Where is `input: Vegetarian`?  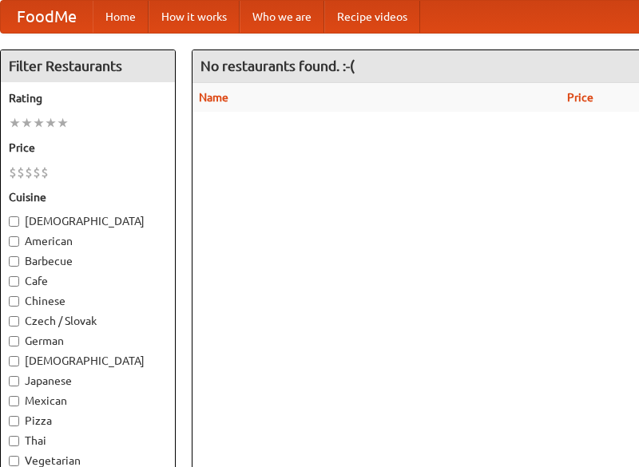
input: Vegetarian is located at coordinates (14, 461).